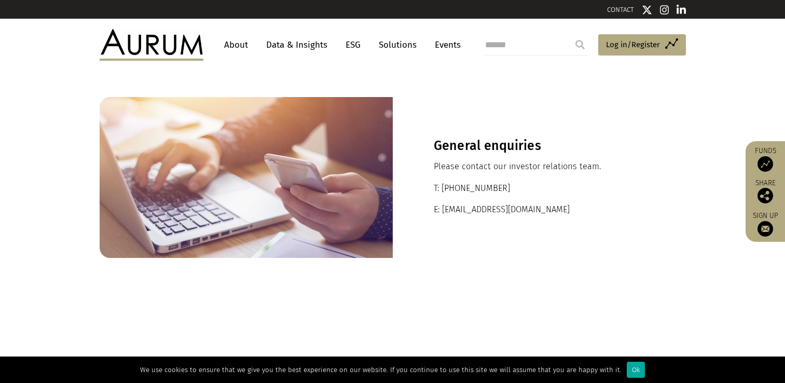  I want to click on img: Instagram icon, so click(664, 10).